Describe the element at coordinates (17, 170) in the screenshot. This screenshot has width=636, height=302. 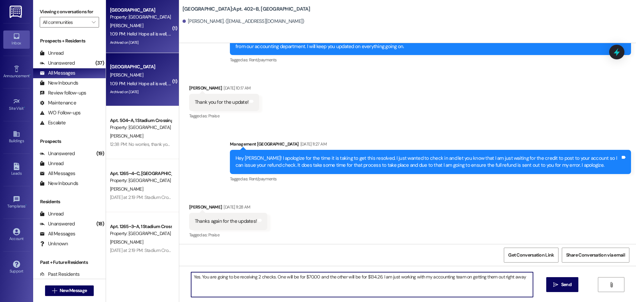
I see `a: Leads` at that location.